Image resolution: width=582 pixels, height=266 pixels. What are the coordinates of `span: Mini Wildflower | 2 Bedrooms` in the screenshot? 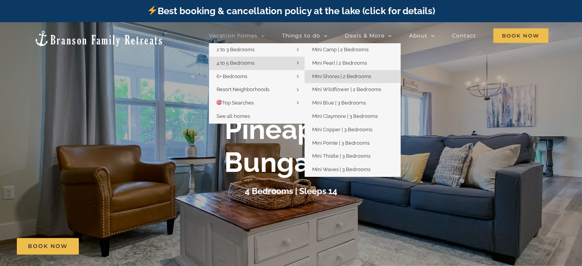 It's located at (347, 89).